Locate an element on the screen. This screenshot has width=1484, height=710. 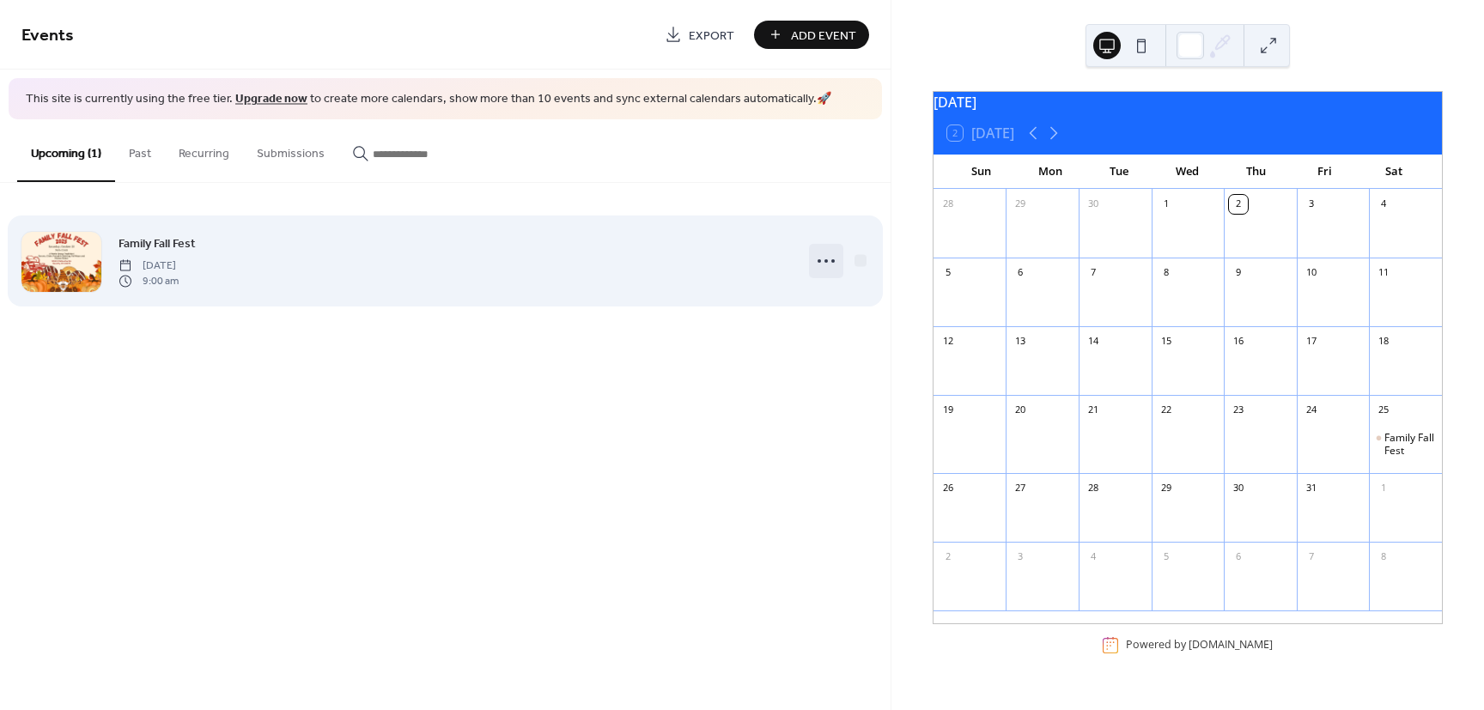
a: Add Event is located at coordinates (811, 34).